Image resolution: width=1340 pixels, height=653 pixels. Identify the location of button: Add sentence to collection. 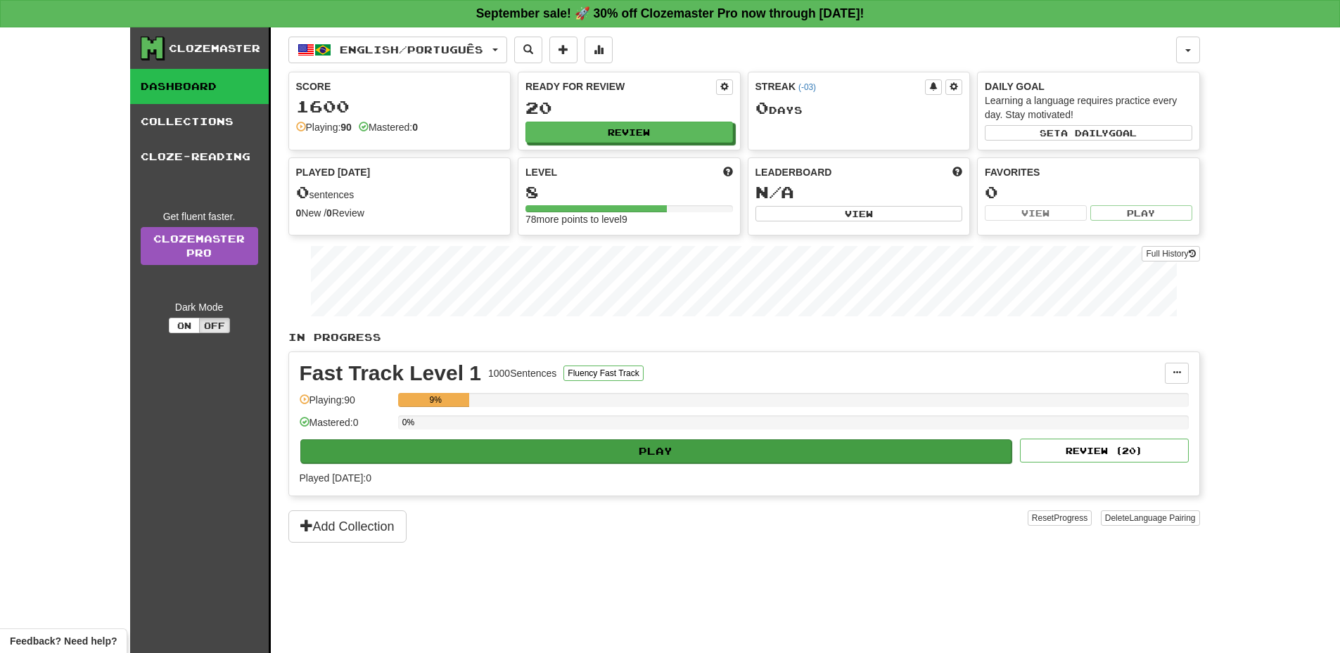
(563, 50).